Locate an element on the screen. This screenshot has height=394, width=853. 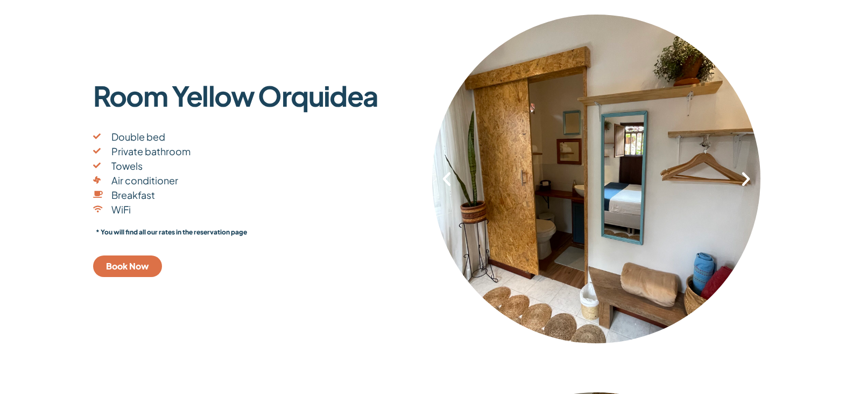
div: Previous slide is located at coordinates (447, 179).